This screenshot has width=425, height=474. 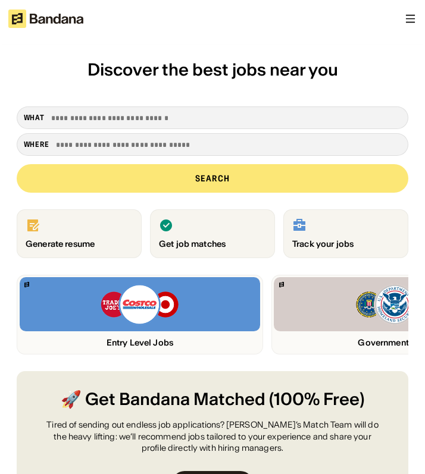 What do you see at coordinates (316, 399) in the screenshot?
I see `span: (100% Free)` at bounding box center [316, 399].